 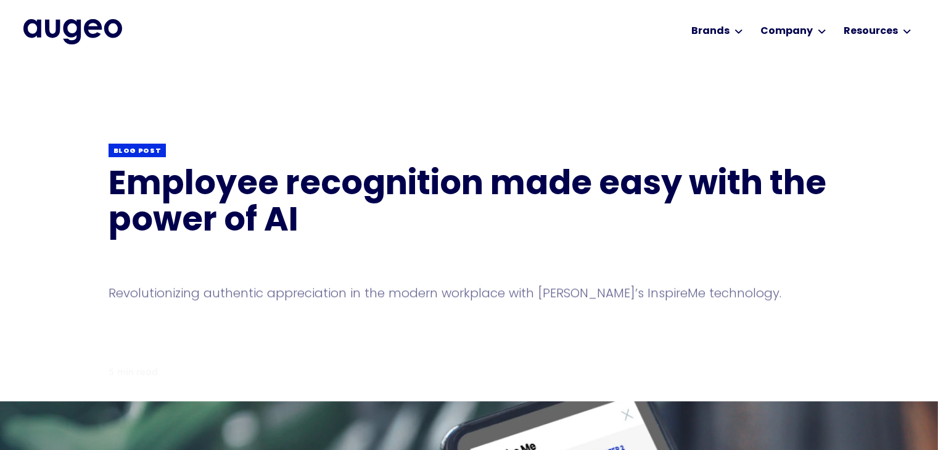 What do you see at coordinates (73, 31) in the screenshot?
I see `img: Augeo's full logo in midnight blue.` at bounding box center [73, 31].